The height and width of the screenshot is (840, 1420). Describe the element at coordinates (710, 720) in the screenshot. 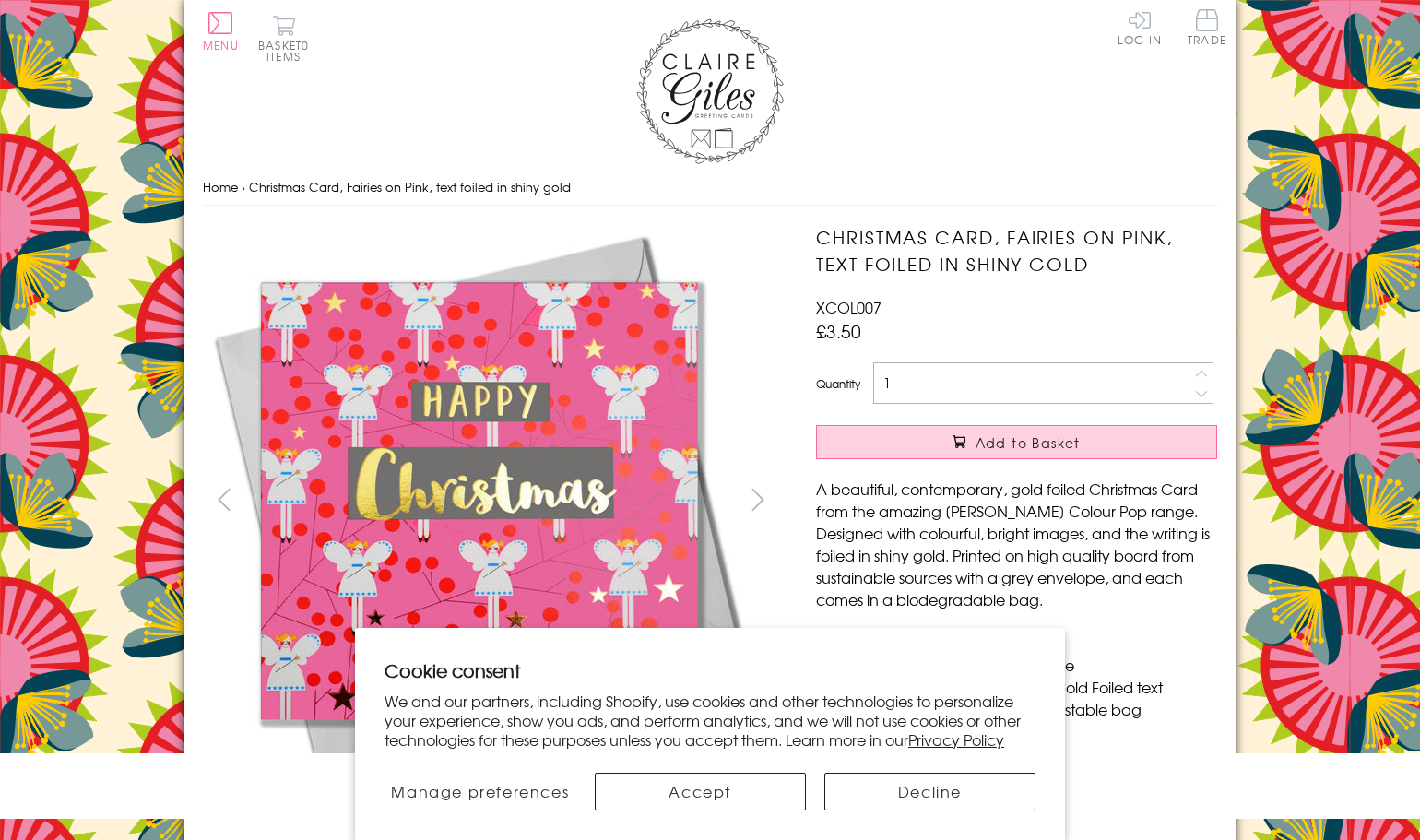

I see `p: We and our partners, including Shopify, use cookies and other technologies to personalize your ex...` at that location.